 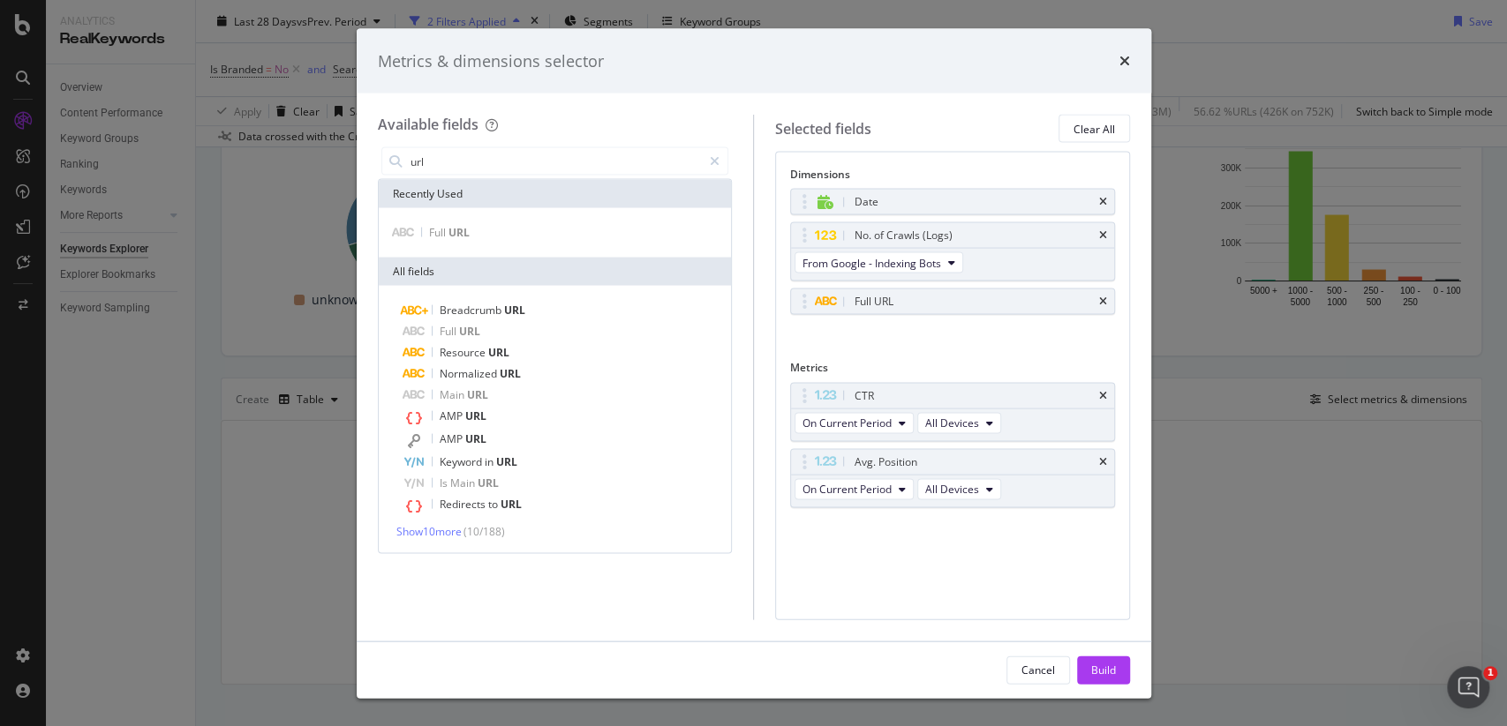 I want to click on div: Full URLtimes, so click(x=952, y=302).